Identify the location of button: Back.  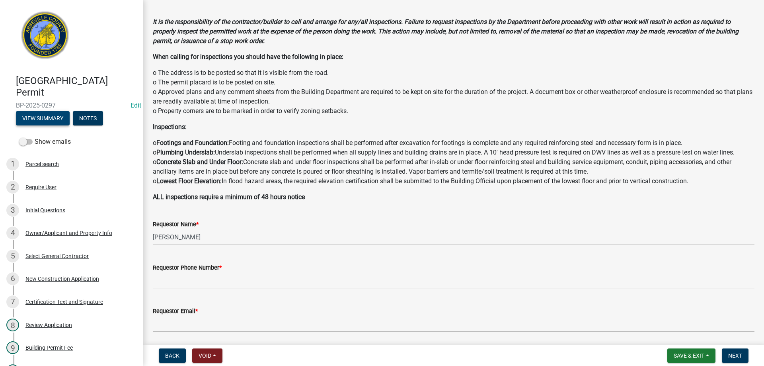
(172, 355).